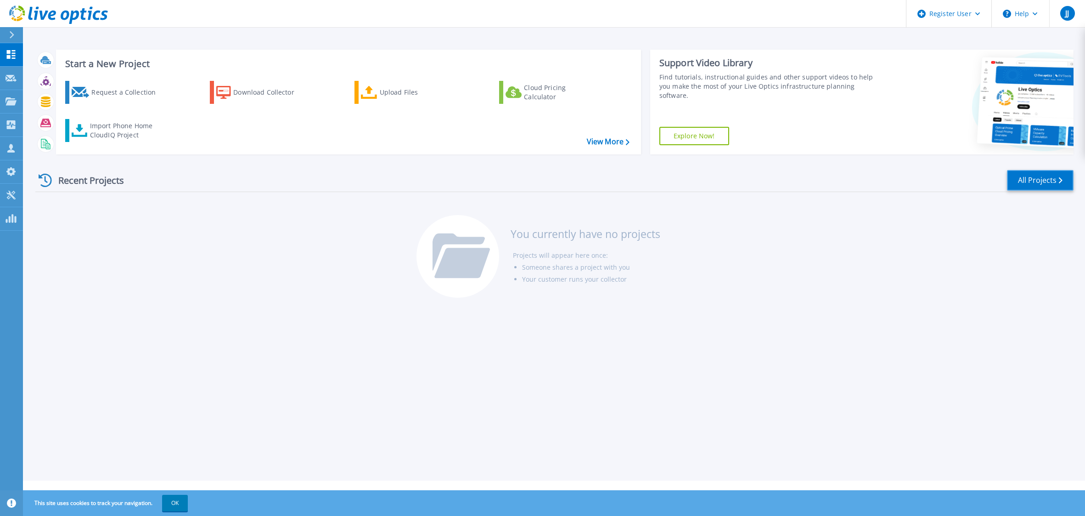 Image resolution: width=1085 pixels, height=516 pixels. What do you see at coordinates (1067, 13) in the screenshot?
I see `span: JJ` at bounding box center [1067, 13].